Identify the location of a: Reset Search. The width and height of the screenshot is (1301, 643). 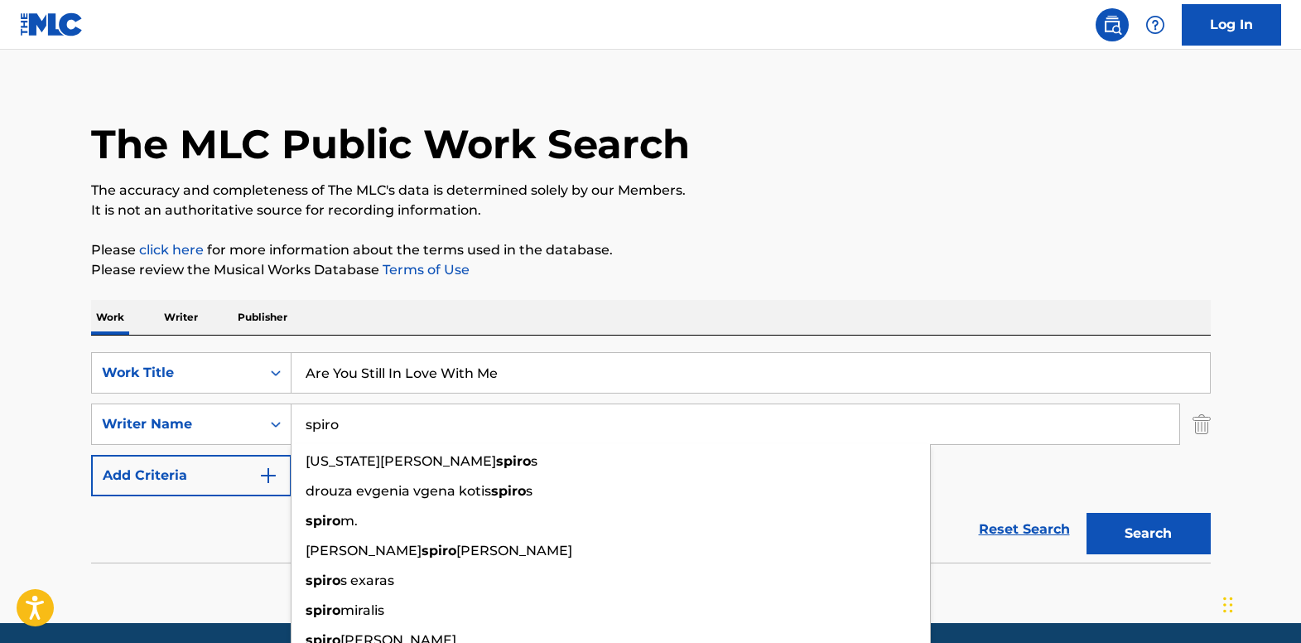
(1024, 529).